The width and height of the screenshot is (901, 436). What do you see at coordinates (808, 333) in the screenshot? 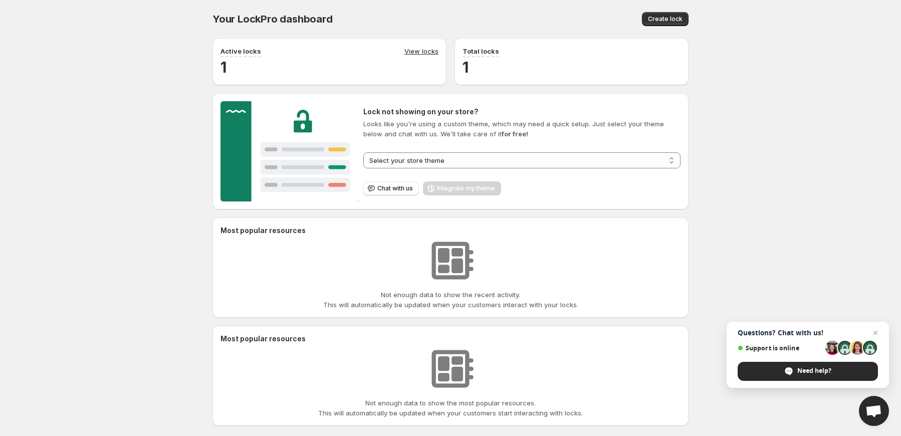
I see `span: Questions? Chat with us!` at bounding box center [808, 333].